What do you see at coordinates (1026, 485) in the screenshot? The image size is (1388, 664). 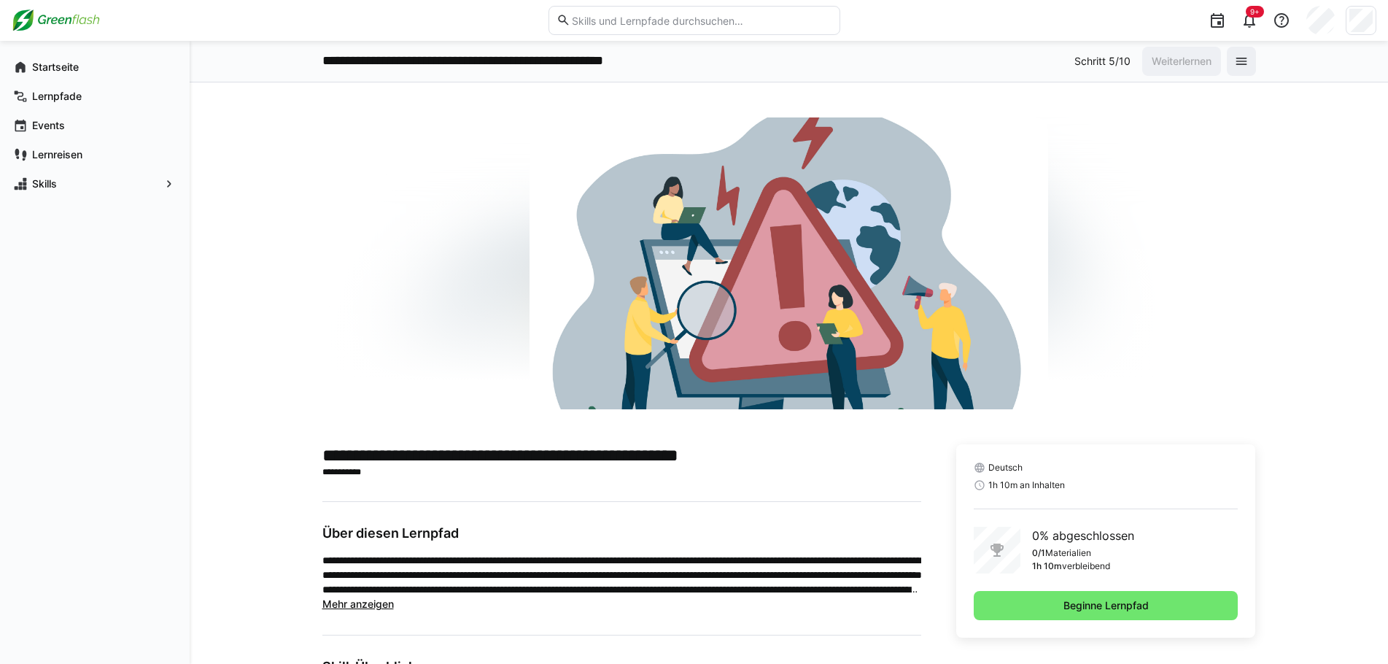 I see `span: 1h 10m an Inhalten` at bounding box center [1026, 485].